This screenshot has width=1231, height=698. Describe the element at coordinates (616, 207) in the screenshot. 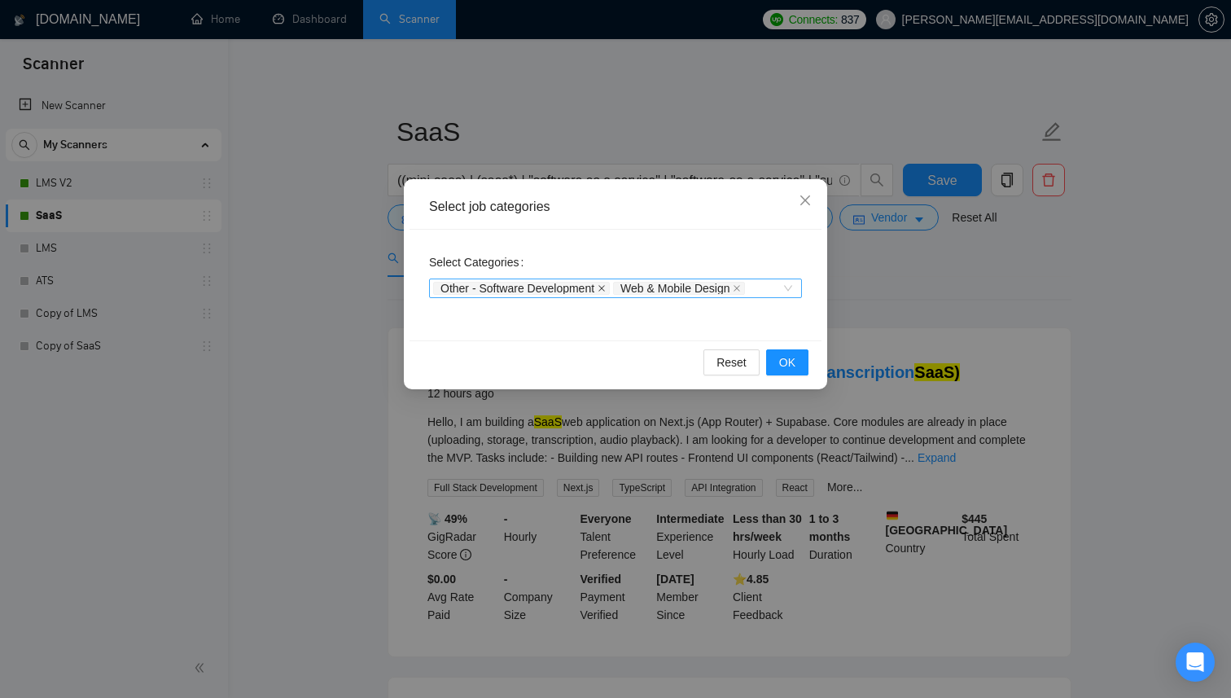

I see `div: Select job categories` at that location.